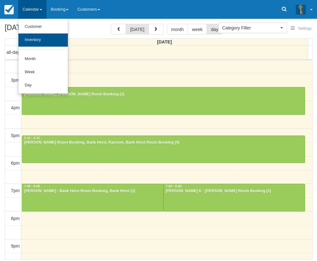 Image resolution: width=317 pixels, height=261 pixels. Describe the element at coordinates (15, 108) in the screenshot. I see `span: 4pm` at that location.